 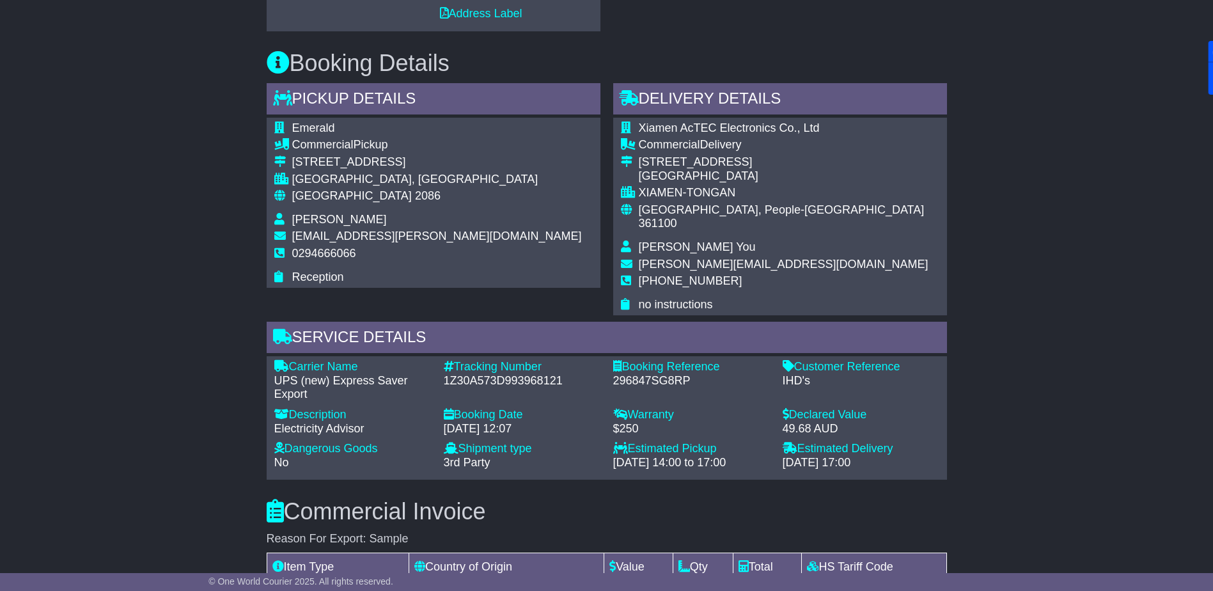 What do you see at coordinates (691, 429) in the screenshot?
I see `div: $250` at bounding box center [691, 429].